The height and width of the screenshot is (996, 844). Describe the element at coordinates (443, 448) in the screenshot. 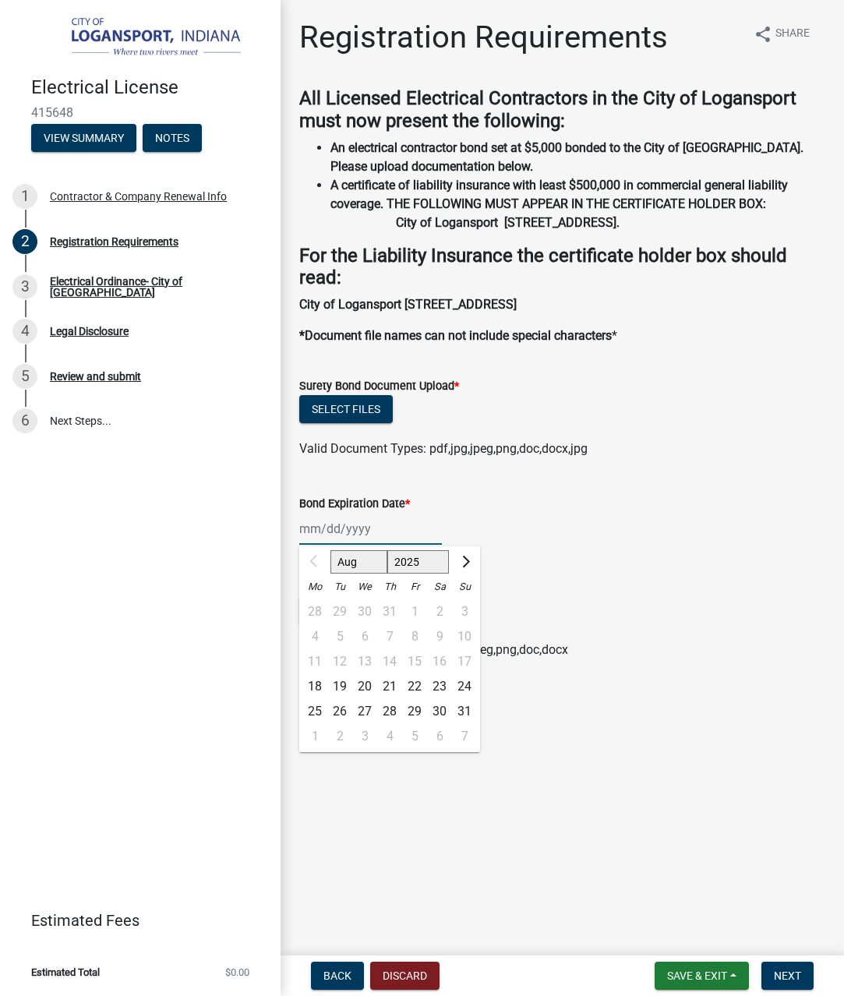

I see `span: Valid Document Types: pdf,jpg,jpeg,png,doc,docx,jpg` at that location.